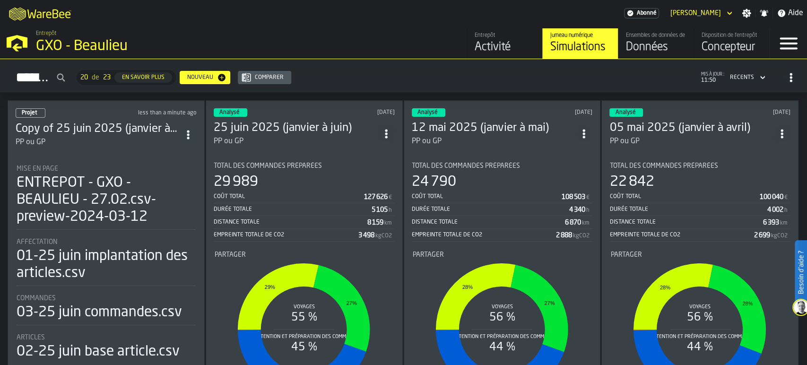 This screenshot has width=807, height=365. What do you see at coordinates (788, 43) in the screenshot?
I see `label: button-toggle-Menu` at bounding box center [788, 43].